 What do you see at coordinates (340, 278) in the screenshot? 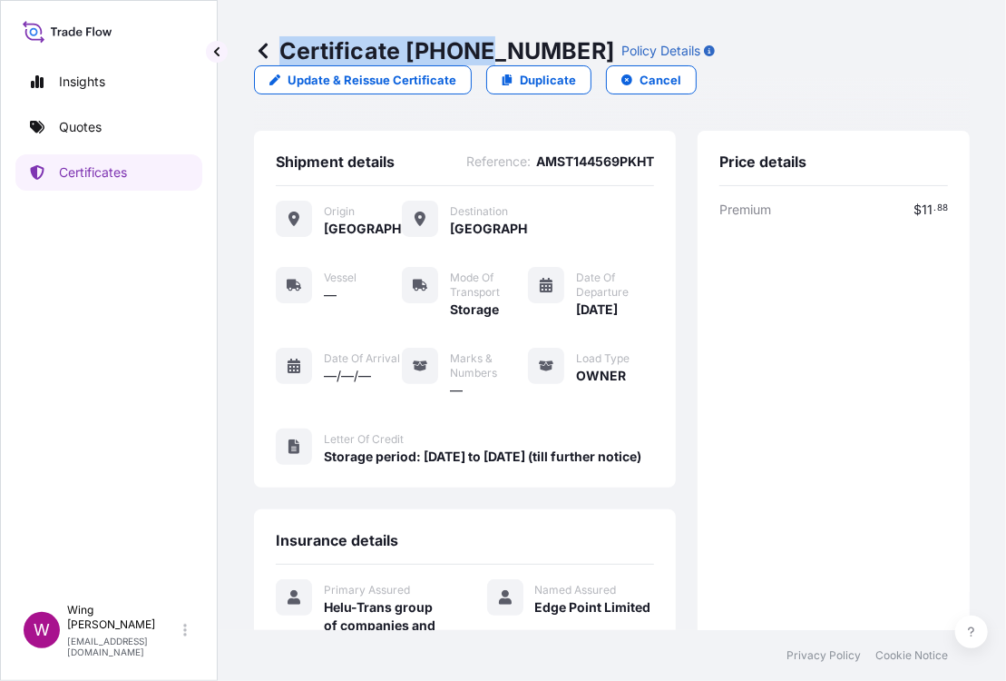
I see `span: Vessel` at bounding box center [340, 278].